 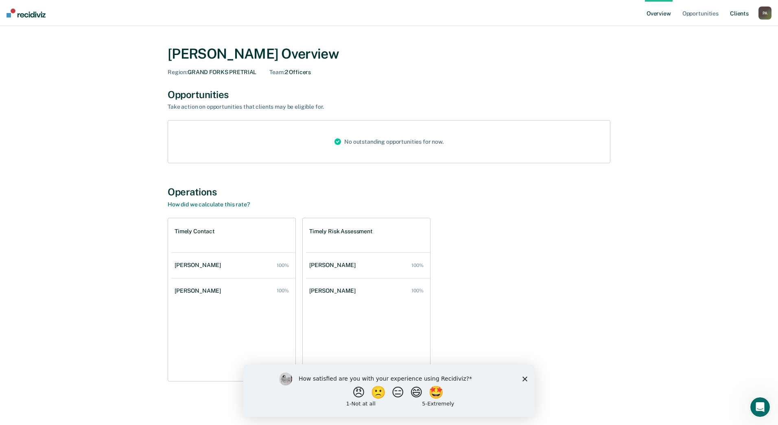 What do you see at coordinates (765, 13) in the screenshot?
I see `div: P A` at bounding box center [765, 13].